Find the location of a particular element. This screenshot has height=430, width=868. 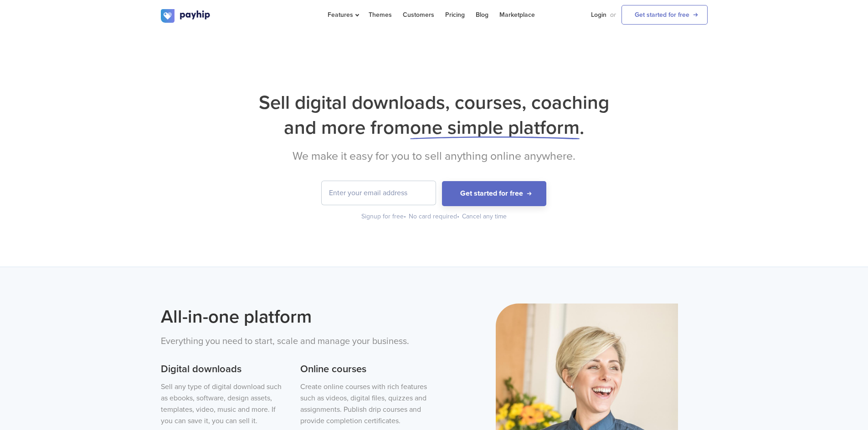

a: Get started for free is located at coordinates (664, 15).